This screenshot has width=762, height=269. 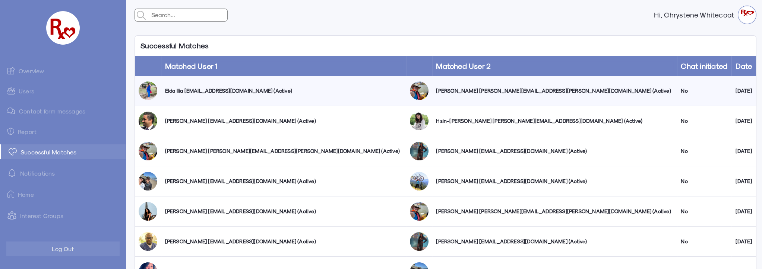 I want to click on img: d3hozx4cce2k3ws37dxs.jpg, so click(x=148, y=212).